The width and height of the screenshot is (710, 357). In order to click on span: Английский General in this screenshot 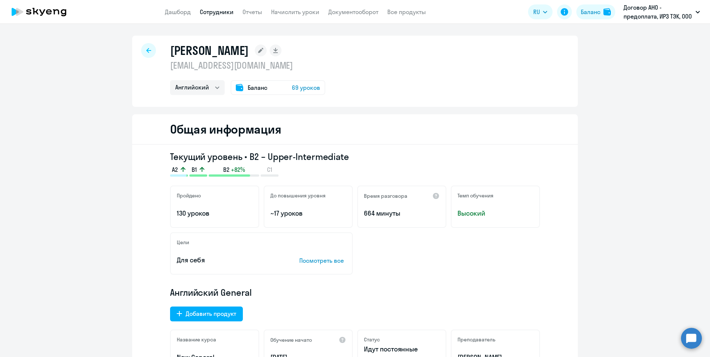, I will do `click(211, 293)`.